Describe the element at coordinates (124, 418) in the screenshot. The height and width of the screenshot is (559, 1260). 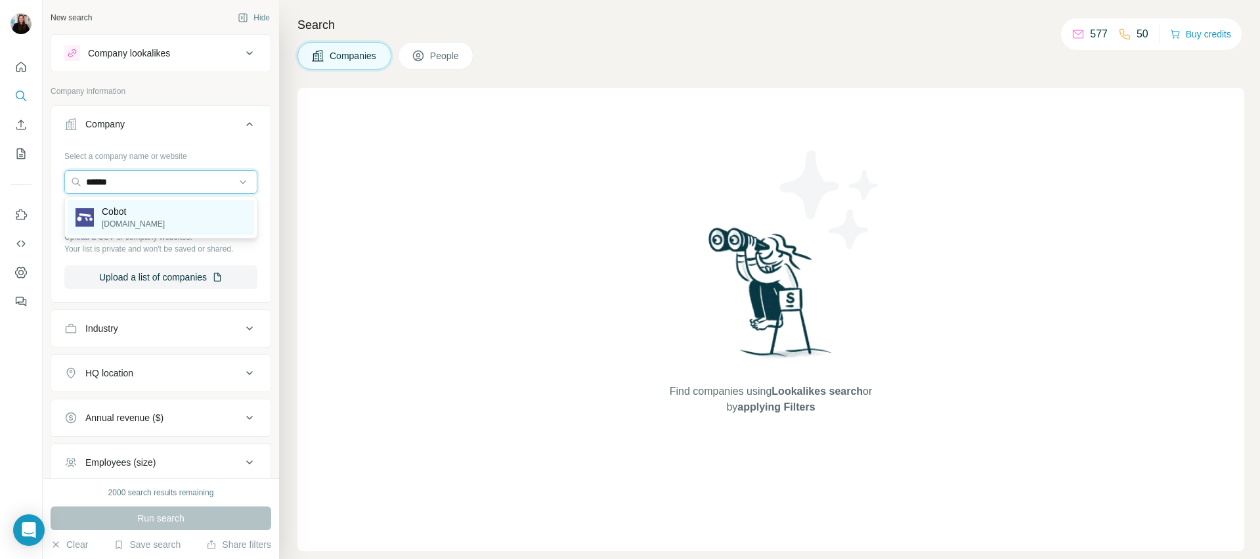
I see `div: Annual revenue ($)` at that location.